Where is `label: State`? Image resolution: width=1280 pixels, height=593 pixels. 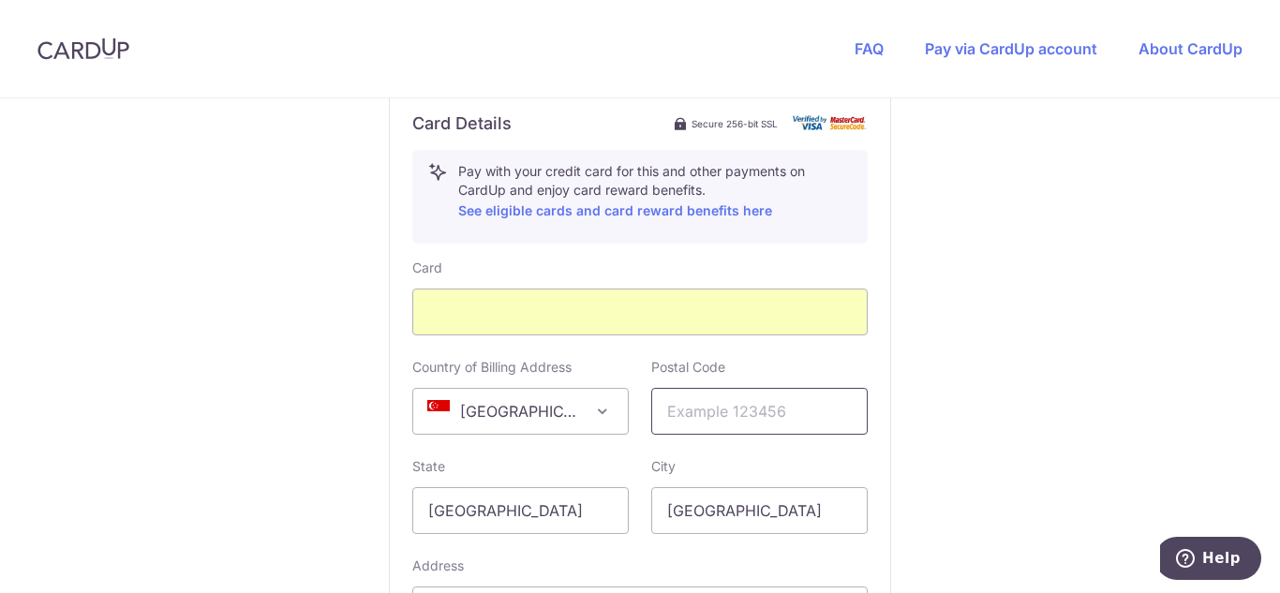
label: State is located at coordinates (428, 467).